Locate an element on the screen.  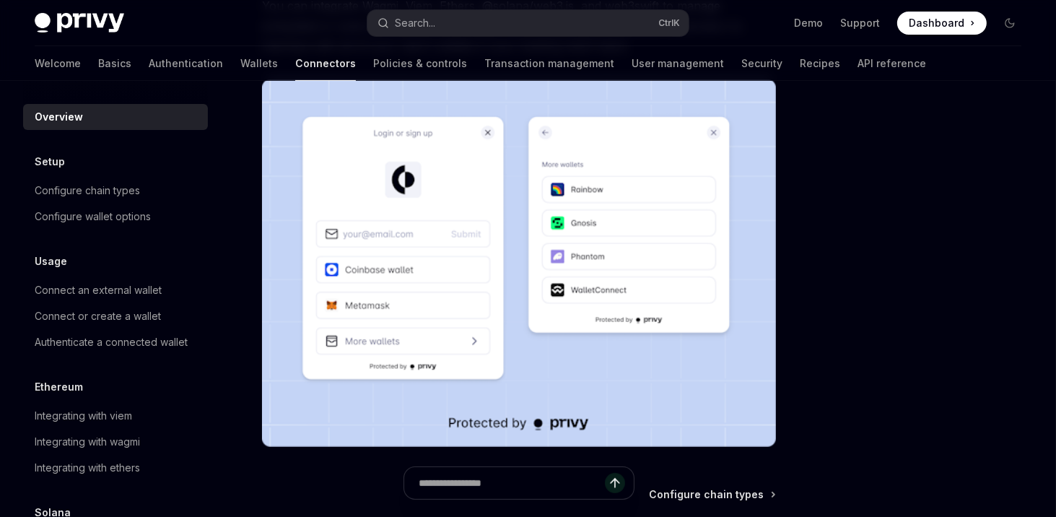
a: Connect an external wallet is located at coordinates (115, 290).